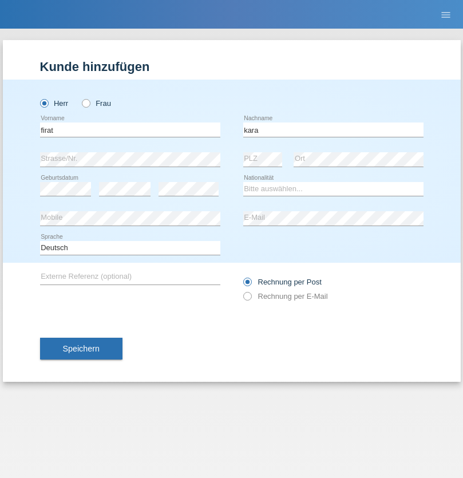 The image size is (463, 478). Describe the element at coordinates (81, 348) in the screenshot. I see `span: Speichern` at that location.